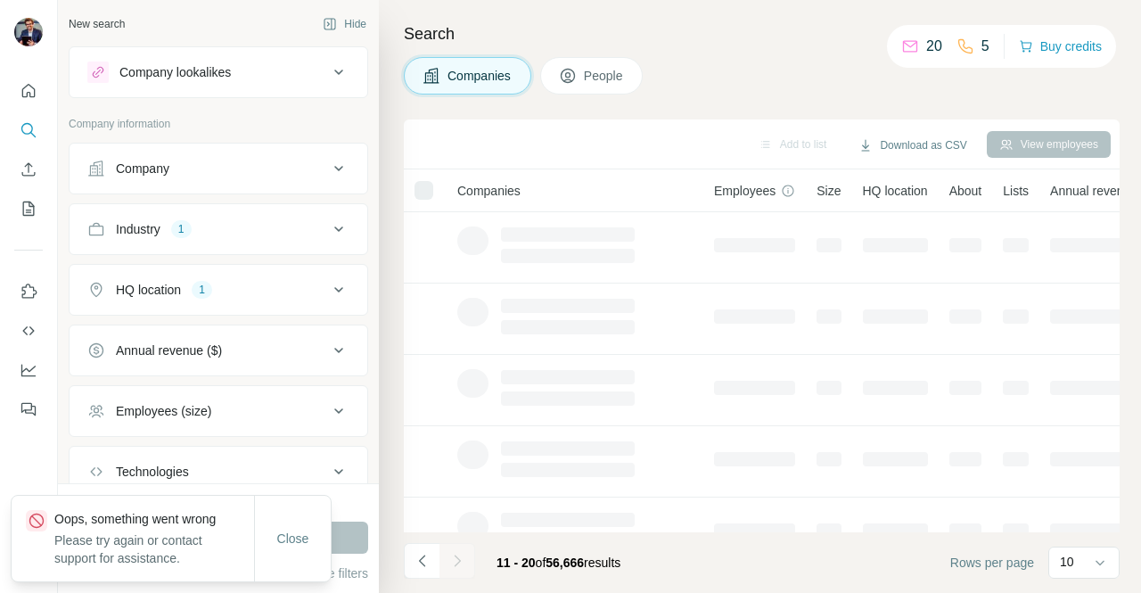 This screenshot has width=1141, height=593. I want to click on div: HQ location, so click(148, 290).